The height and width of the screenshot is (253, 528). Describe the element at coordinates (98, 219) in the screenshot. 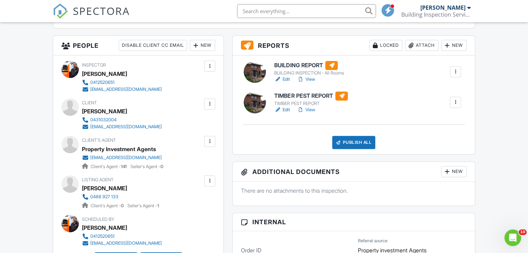

I see `span: Scheduled By` at that location.